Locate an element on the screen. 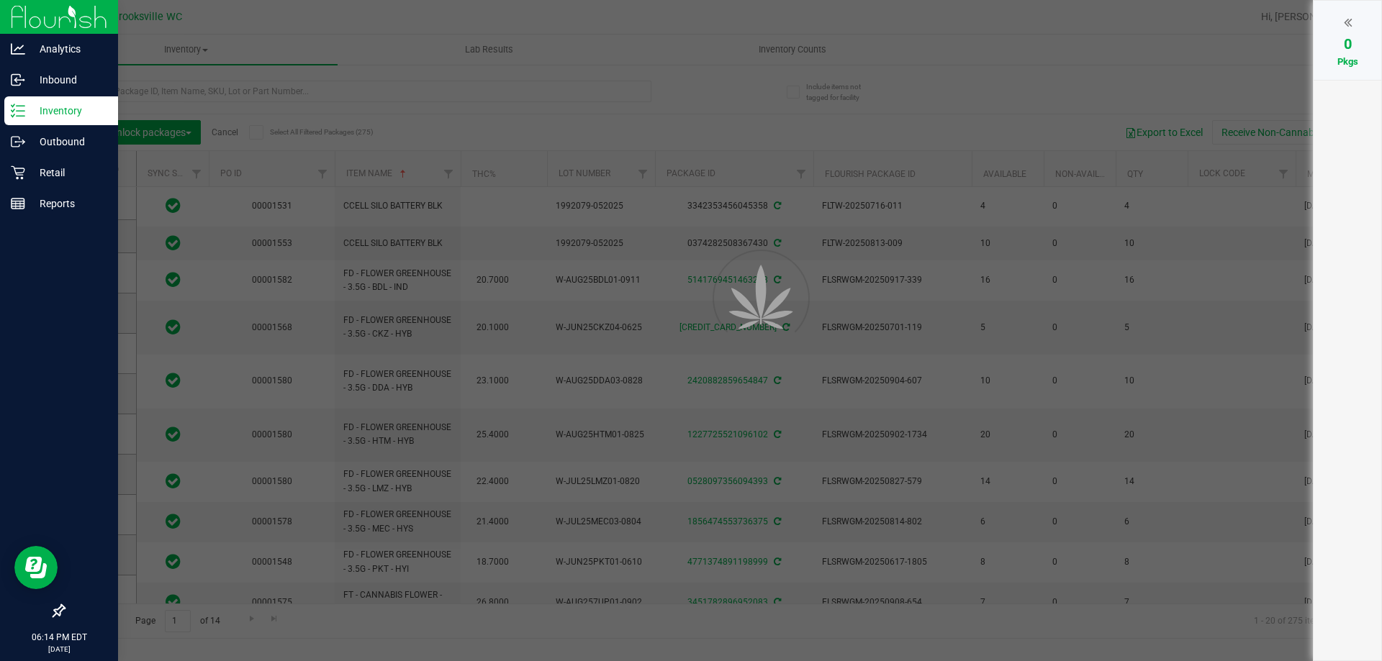 Image resolution: width=1382 pixels, height=661 pixels. inline-svg: Outbound is located at coordinates (18, 142).